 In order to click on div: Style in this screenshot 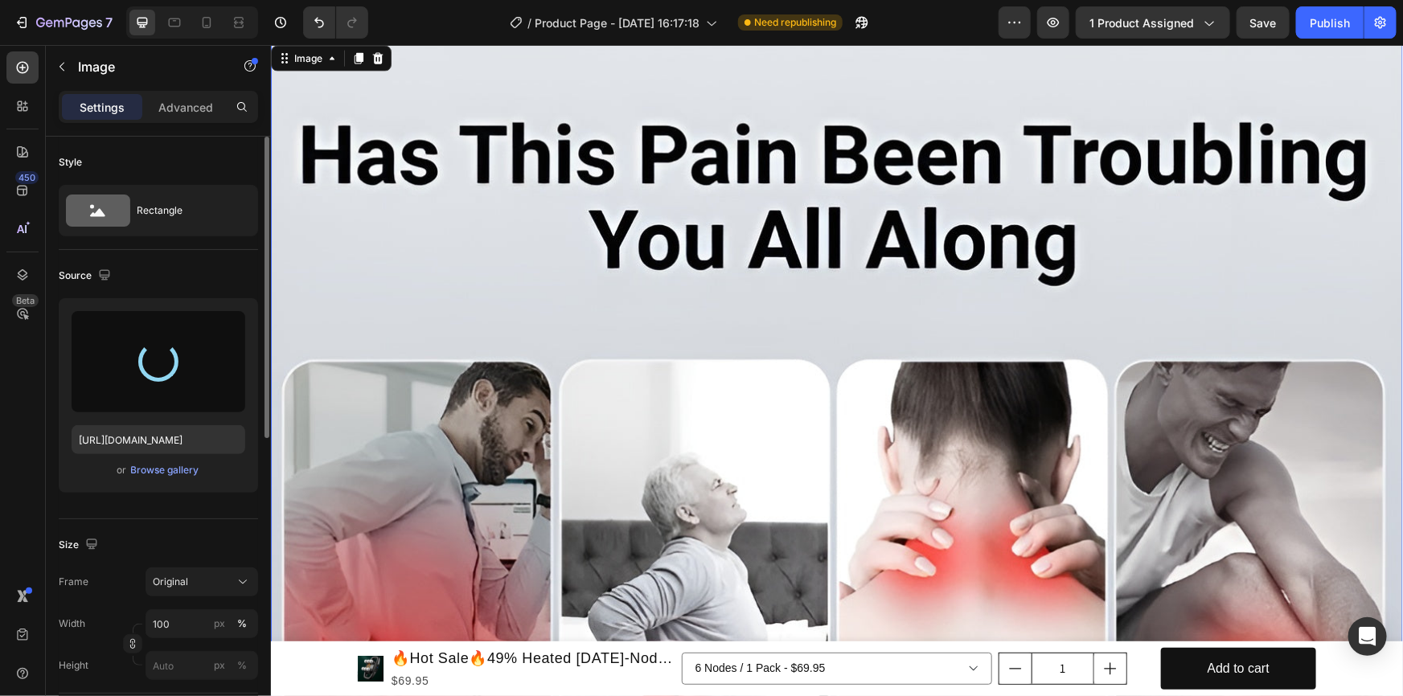, I will do `click(70, 162)`.